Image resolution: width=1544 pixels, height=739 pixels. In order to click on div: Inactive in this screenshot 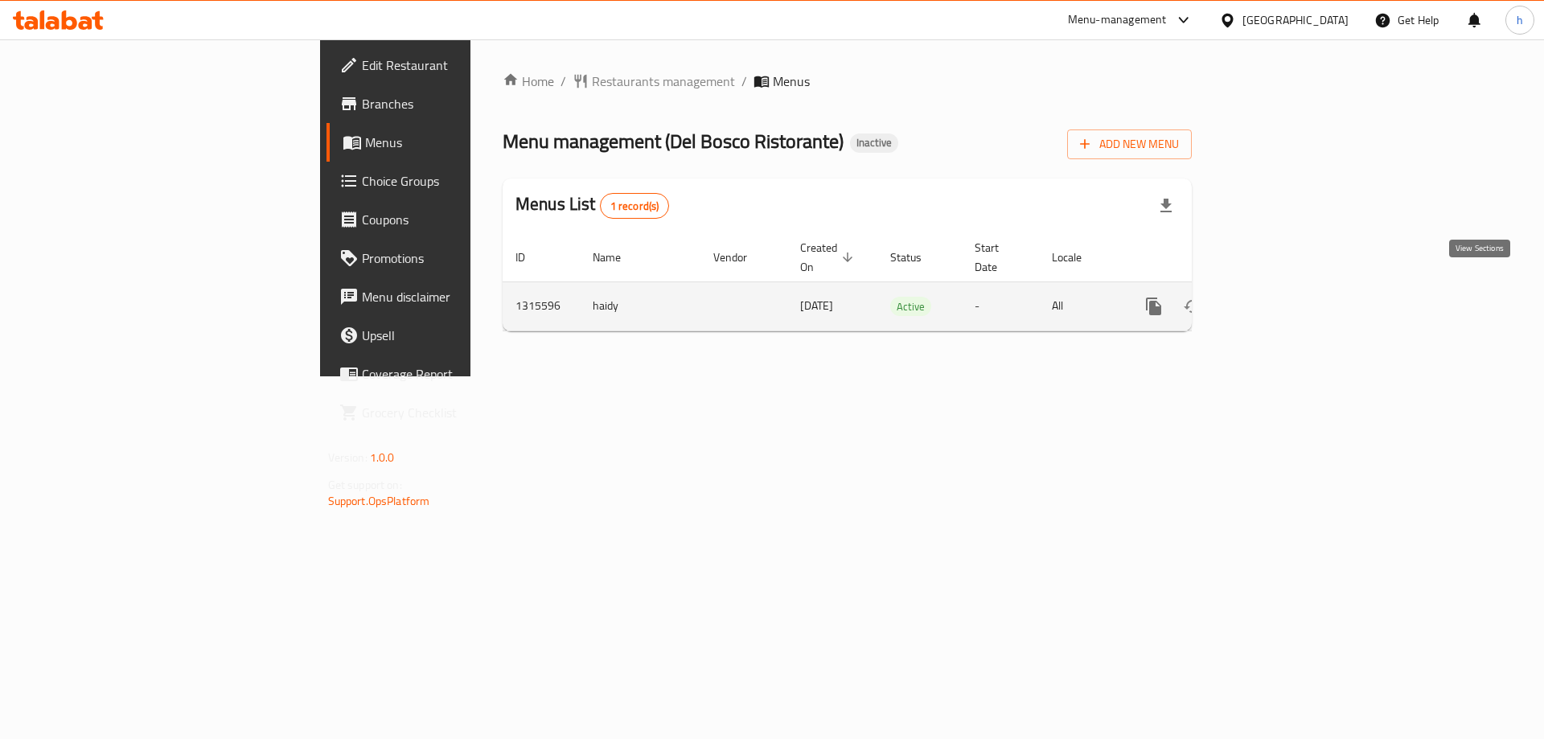, I will do `click(874, 143)`.